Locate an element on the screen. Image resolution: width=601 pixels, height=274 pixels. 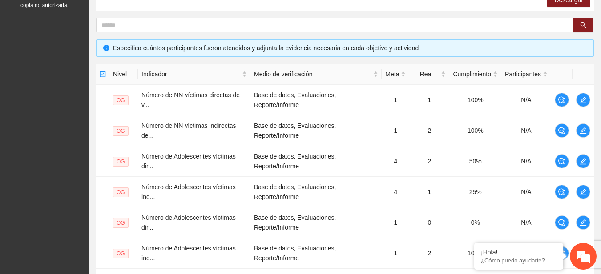
span: Número de NN víctimas indirectas de... is located at coordinates (188, 131).